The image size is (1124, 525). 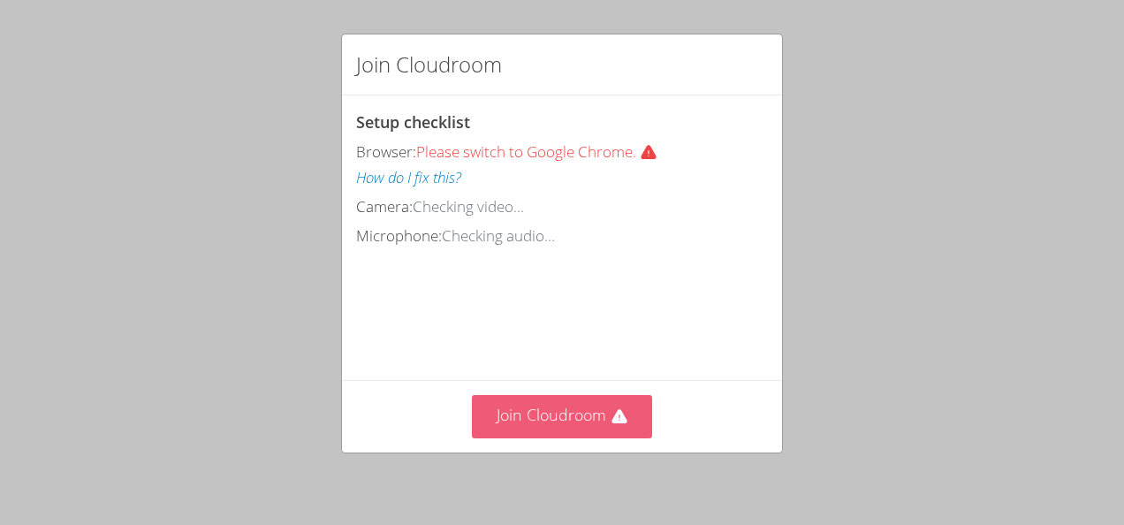 What do you see at coordinates (429, 65) in the screenshot?
I see `h2: Join Cloudroom` at bounding box center [429, 65].